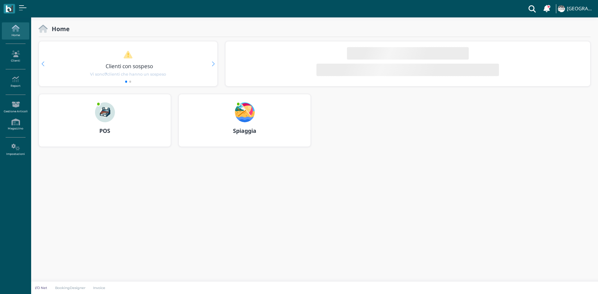  I want to click on a: Home, so click(15, 31).